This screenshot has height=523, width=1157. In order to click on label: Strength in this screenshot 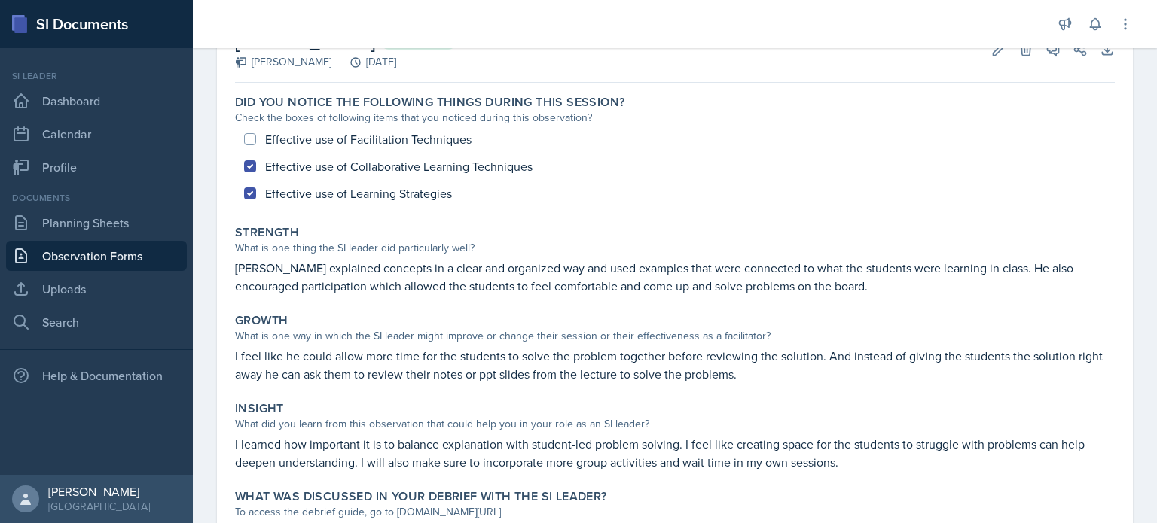, I will do `click(267, 233)`.